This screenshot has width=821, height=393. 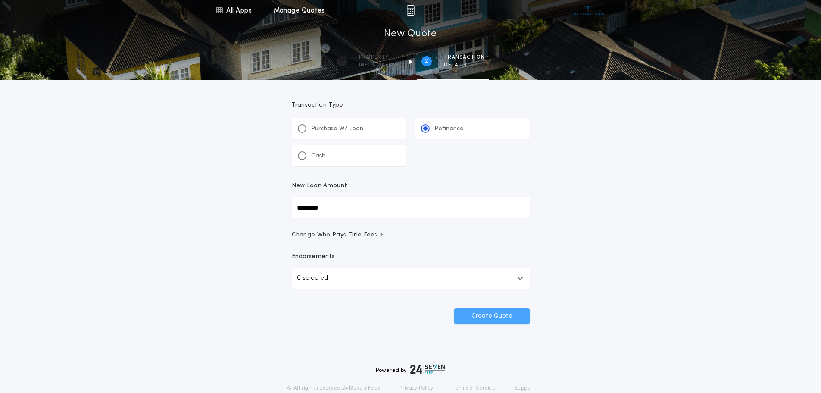 I want to click on p: Purchase W/ Loan, so click(x=337, y=129).